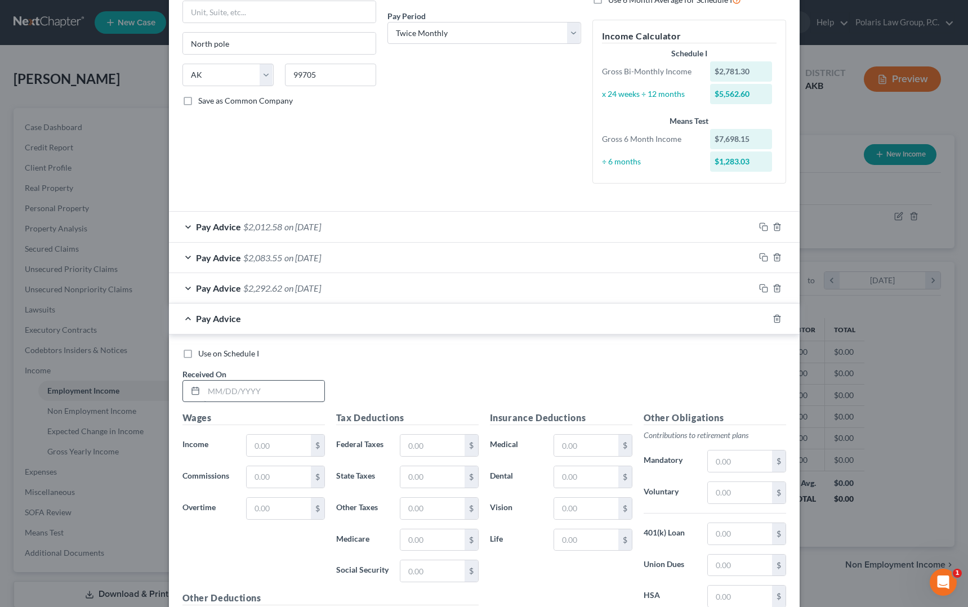  I want to click on div: $2,781.30, so click(741, 72).